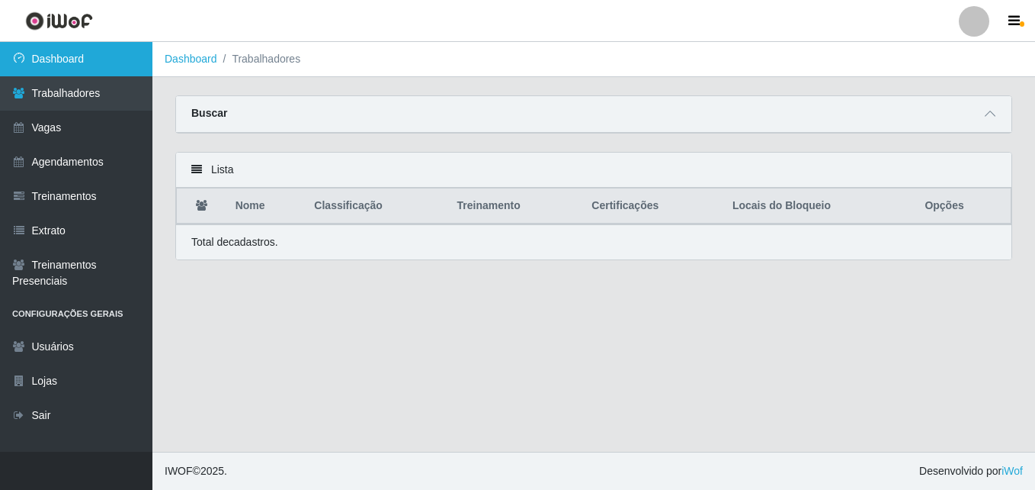  What do you see at coordinates (594, 170) in the screenshot?
I see `div: Lista` at bounding box center [594, 170].